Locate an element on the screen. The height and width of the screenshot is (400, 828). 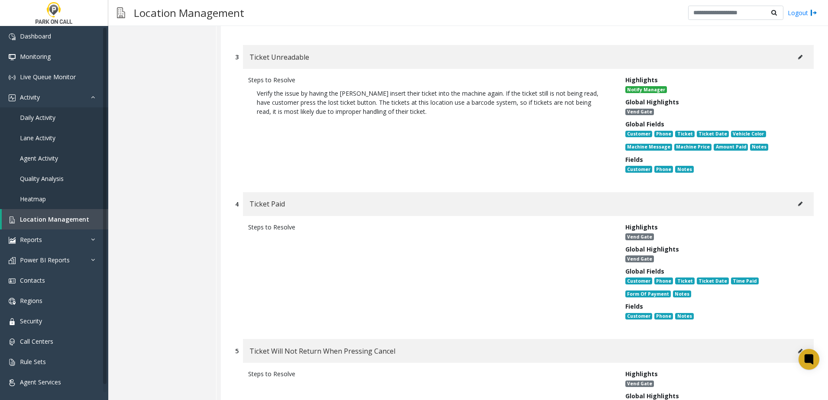
span: Reports is located at coordinates (31, 239).